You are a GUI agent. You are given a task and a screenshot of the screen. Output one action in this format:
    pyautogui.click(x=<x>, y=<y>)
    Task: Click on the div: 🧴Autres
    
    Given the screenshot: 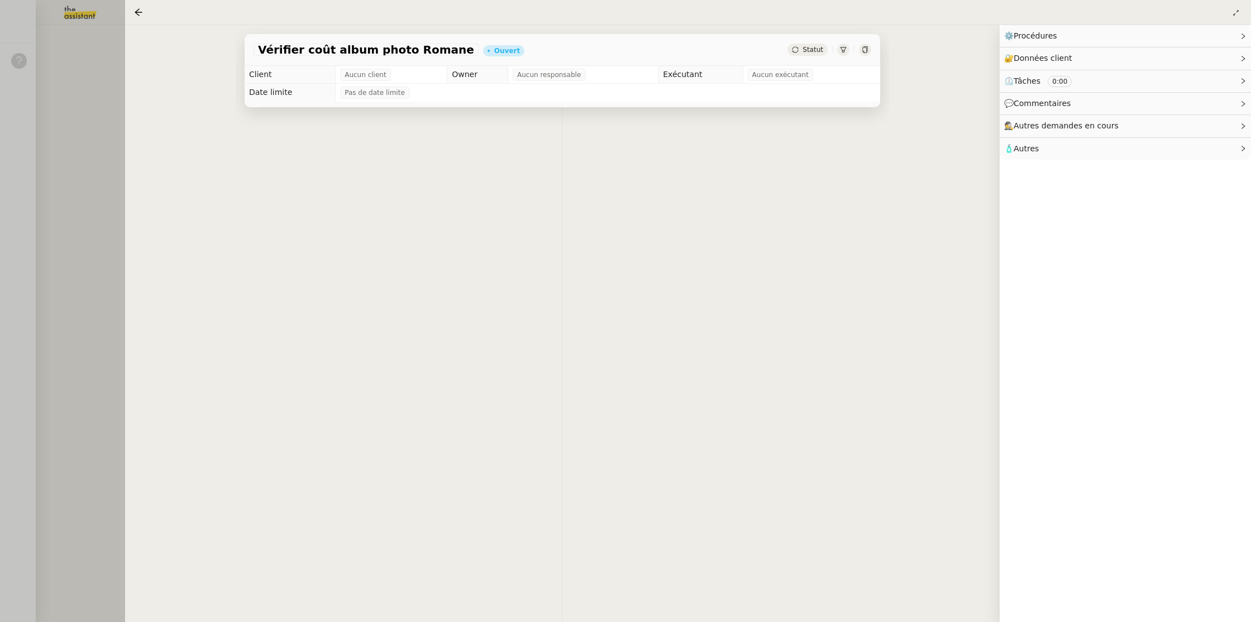 What is the action you would take?
    pyautogui.click(x=1126, y=149)
    